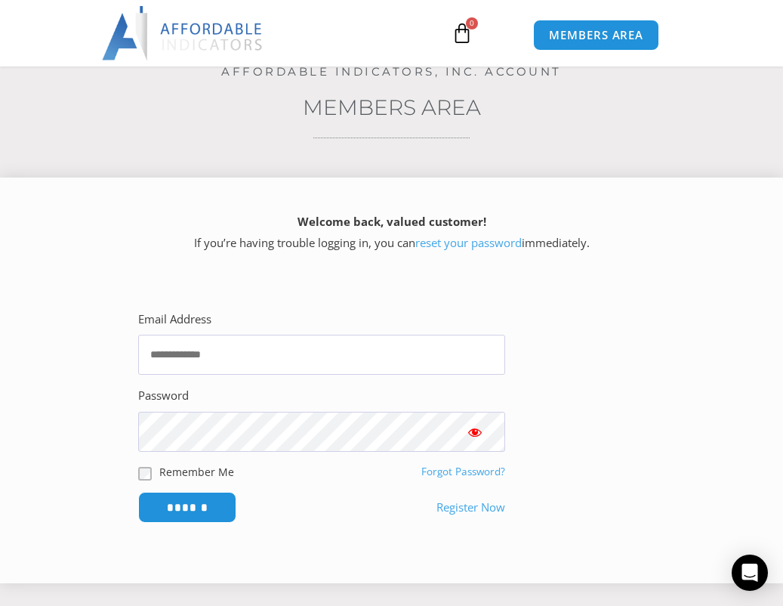 This screenshot has height=606, width=783. What do you see at coordinates (471, 508) in the screenshot?
I see `a: Register Now` at bounding box center [471, 508].